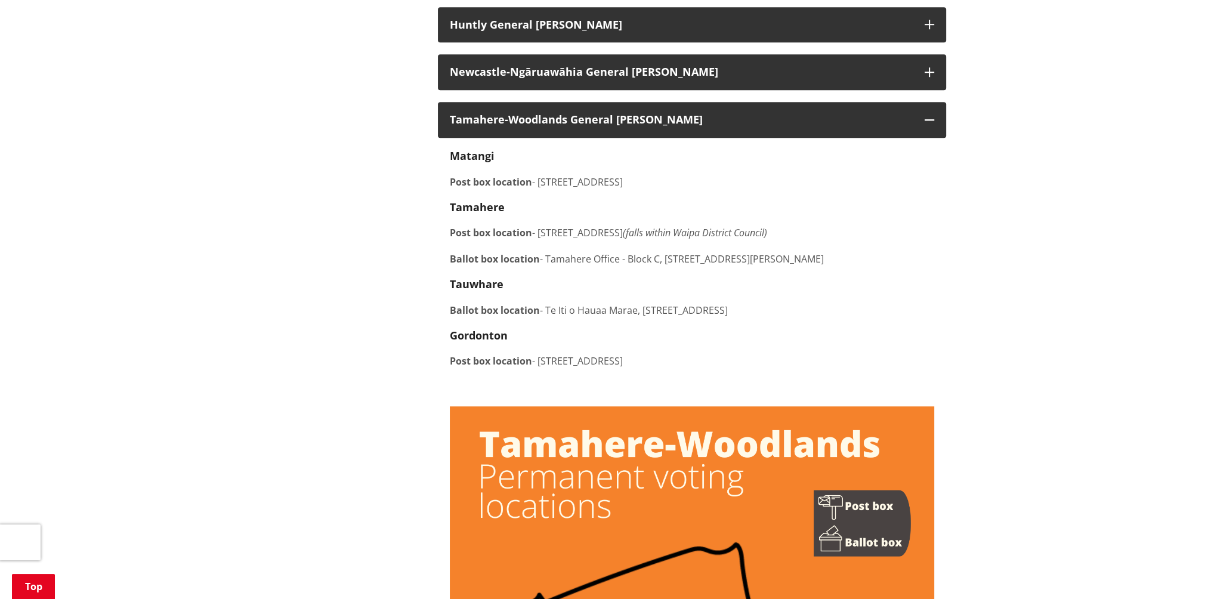 The height and width of the screenshot is (599, 1208). What do you see at coordinates (695, 233) in the screenshot?
I see `em: (falls within Waipa District Council)` at bounding box center [695, 233].